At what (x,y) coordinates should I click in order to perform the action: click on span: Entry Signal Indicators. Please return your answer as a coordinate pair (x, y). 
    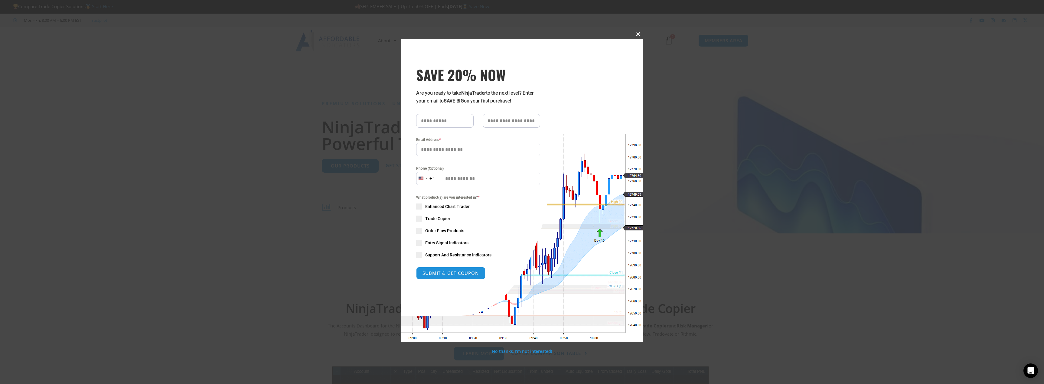
    Looking at the image, I should click on (447, 243).